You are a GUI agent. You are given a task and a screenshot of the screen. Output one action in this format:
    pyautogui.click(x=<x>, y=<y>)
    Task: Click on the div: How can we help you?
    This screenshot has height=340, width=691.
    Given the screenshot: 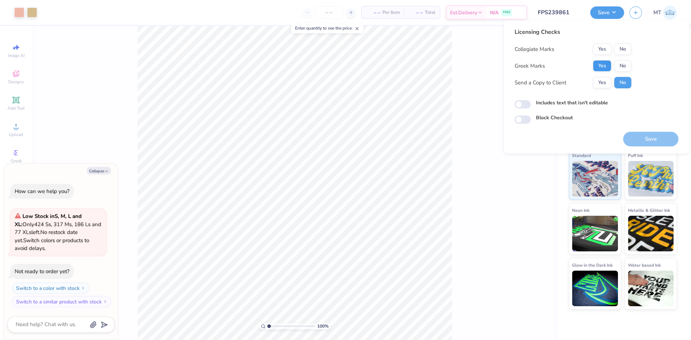 What is the action you would take?
    pyautogui.click(x=42, y=191)
    